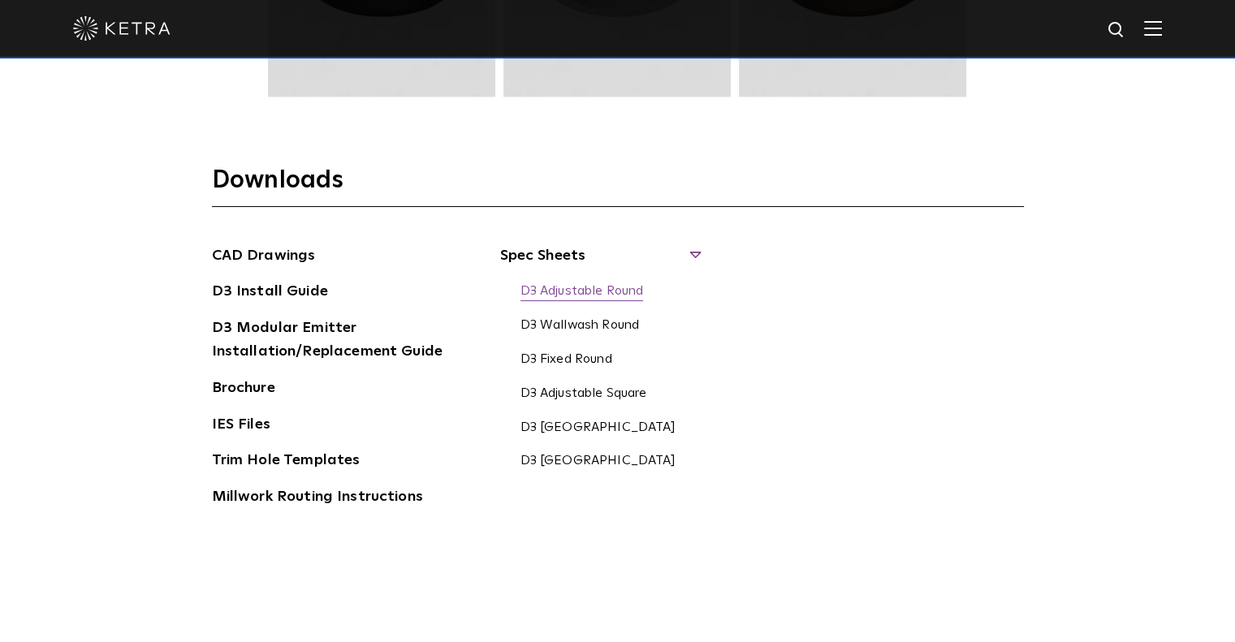  Describe the element at coordinates (270, 293) in the screenshot. I see `a: D3 Install Guide` at that location.